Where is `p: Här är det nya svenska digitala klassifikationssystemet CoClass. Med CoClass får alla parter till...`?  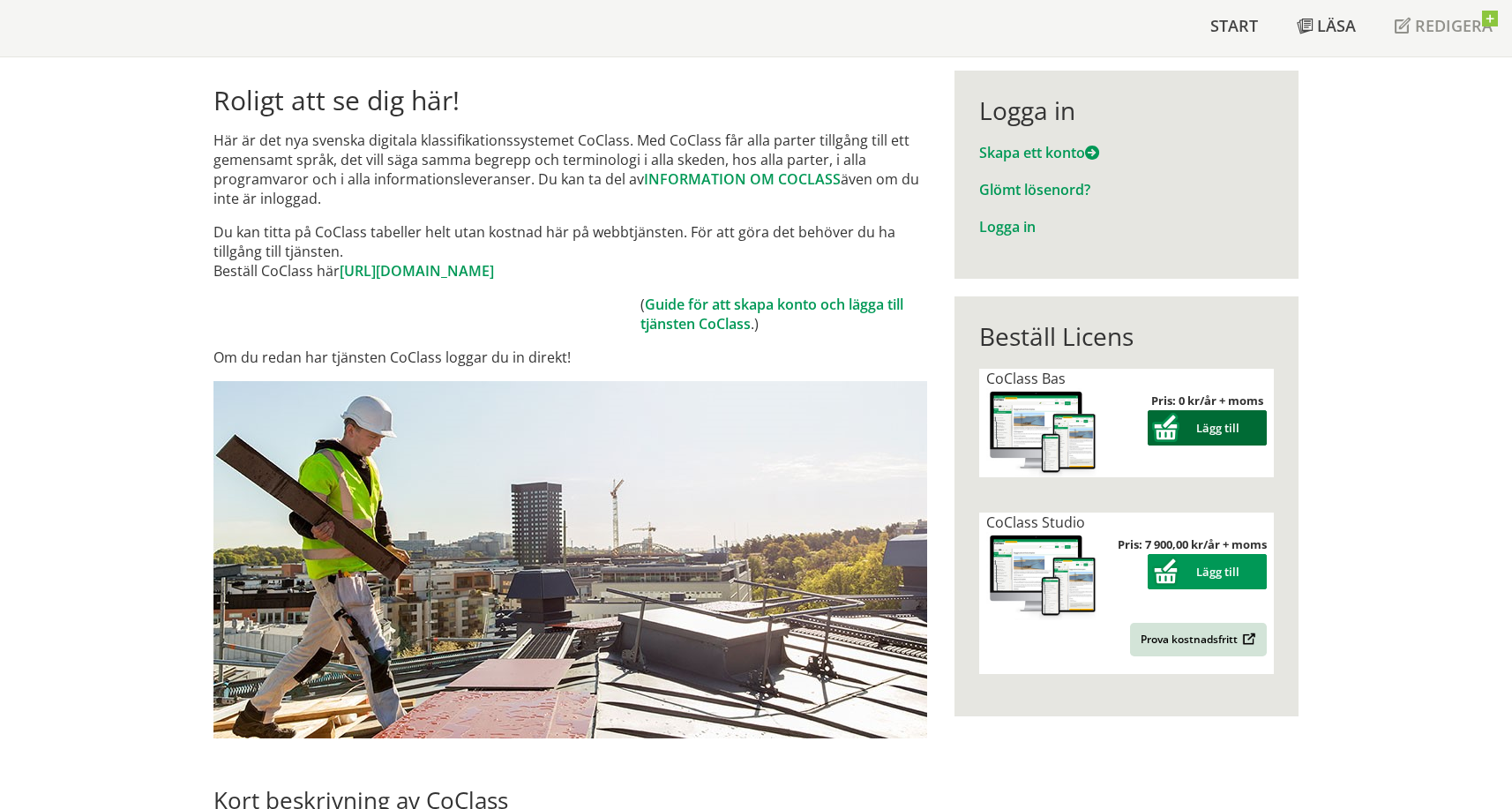
p: Här är det nya svenska digitala klassifikationssystemet CoClass. Med CoClass får alla parter till... is located at coordinates (570, 170).